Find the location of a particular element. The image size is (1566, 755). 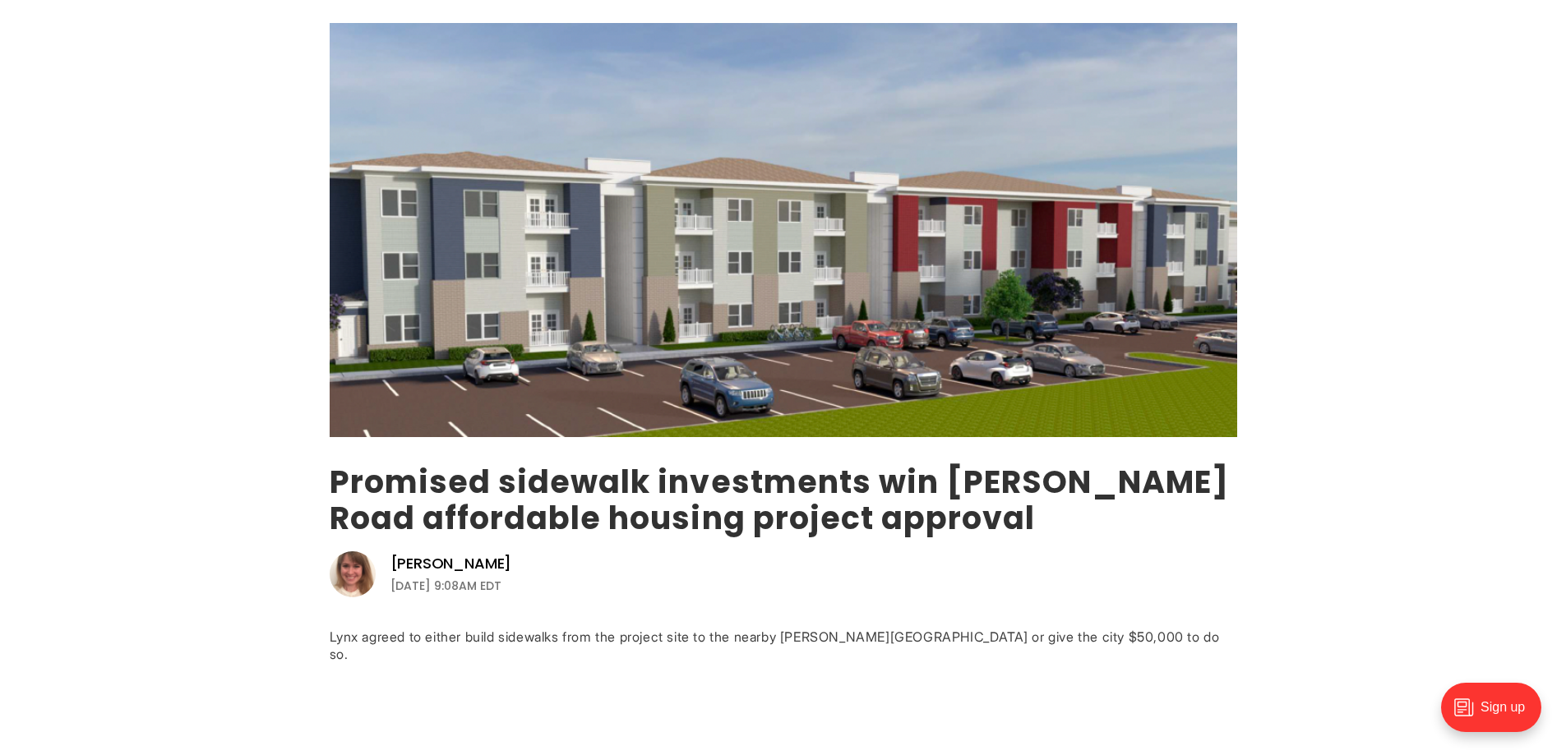

img: Promised sidewalk investments win Snead Road affordable housing project approval is located at coordinates (783, 230).